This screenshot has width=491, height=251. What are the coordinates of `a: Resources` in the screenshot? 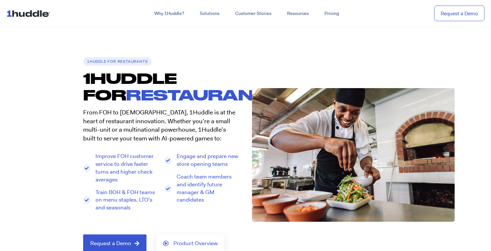 It's located at (298, 14).